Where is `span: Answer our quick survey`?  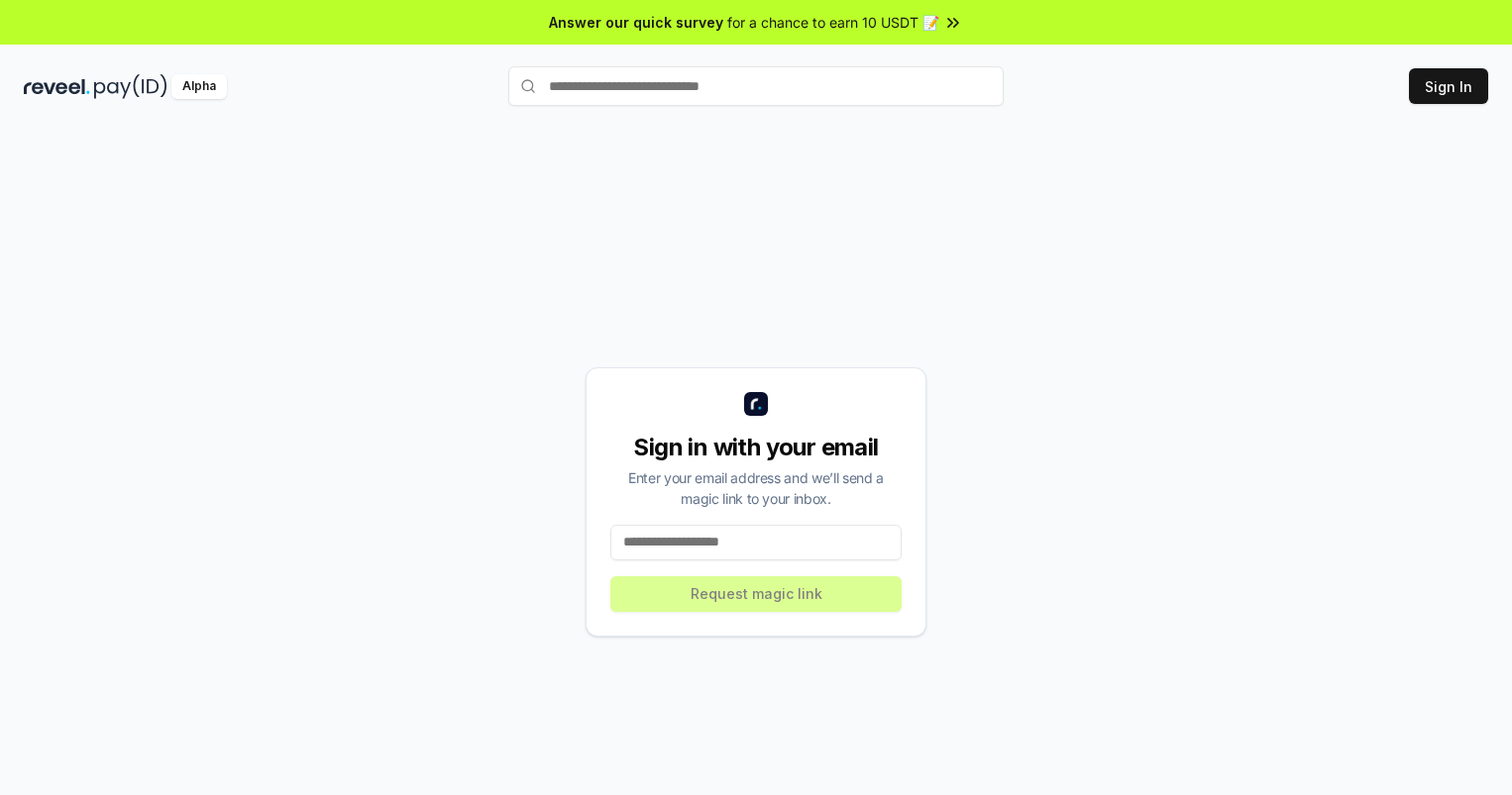 span: Answer our quick survey is located at coordinates (636, 22).